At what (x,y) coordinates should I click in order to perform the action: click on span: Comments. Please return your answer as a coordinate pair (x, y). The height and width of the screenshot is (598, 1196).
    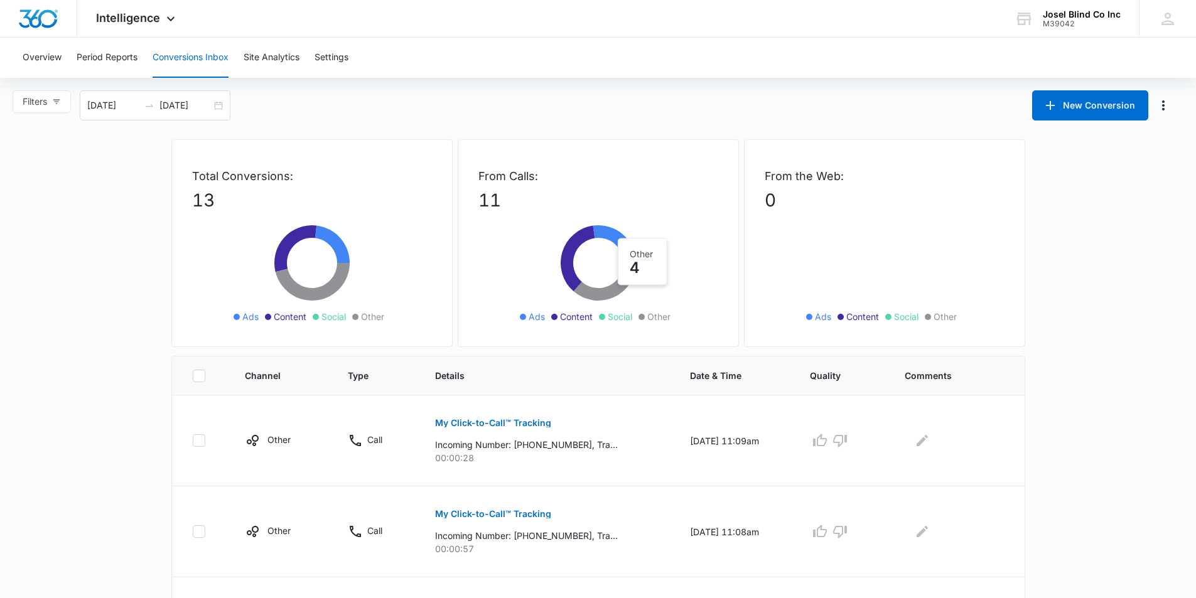
    Looking at the image, I should click on (945, 375).